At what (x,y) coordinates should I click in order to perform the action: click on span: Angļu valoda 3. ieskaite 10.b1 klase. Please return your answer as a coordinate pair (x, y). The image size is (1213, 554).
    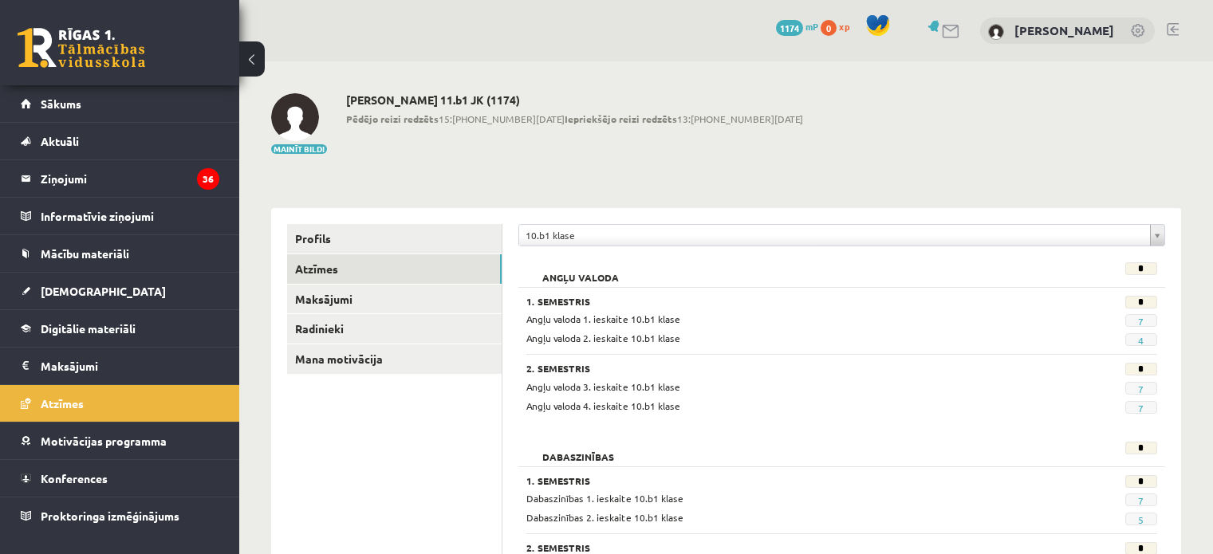
    Looking at the image, I should click on (603, 387).